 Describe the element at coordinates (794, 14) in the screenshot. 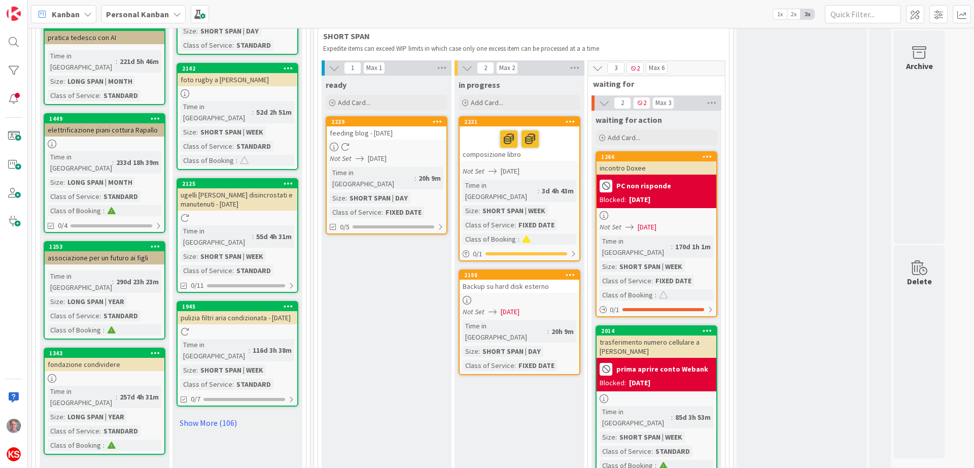

I see `span: 2x` at that location.